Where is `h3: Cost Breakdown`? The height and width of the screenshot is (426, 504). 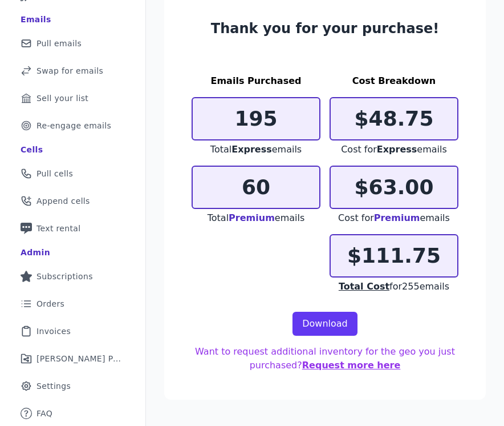 h3: Cost Breakdown is located at coordinates (394, 81).